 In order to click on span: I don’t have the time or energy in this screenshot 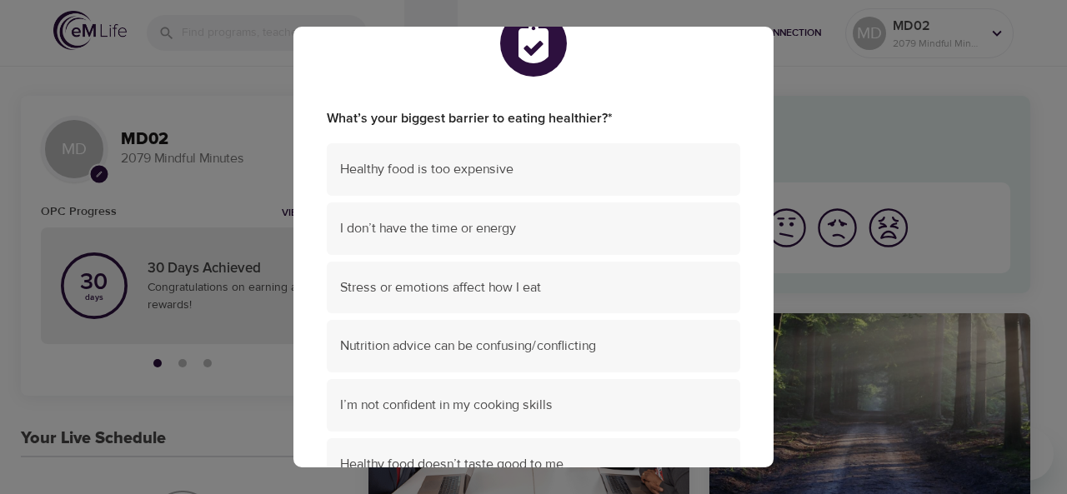, I will do `click(534, 228)`.